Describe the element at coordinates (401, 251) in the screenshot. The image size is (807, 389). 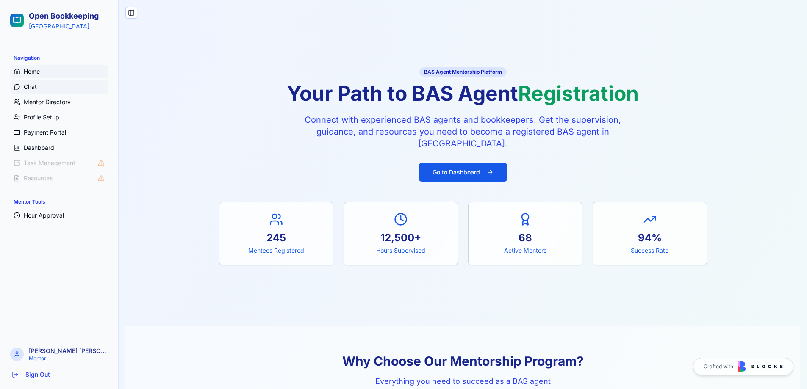
I see `div: Hours Supervised` at that location.